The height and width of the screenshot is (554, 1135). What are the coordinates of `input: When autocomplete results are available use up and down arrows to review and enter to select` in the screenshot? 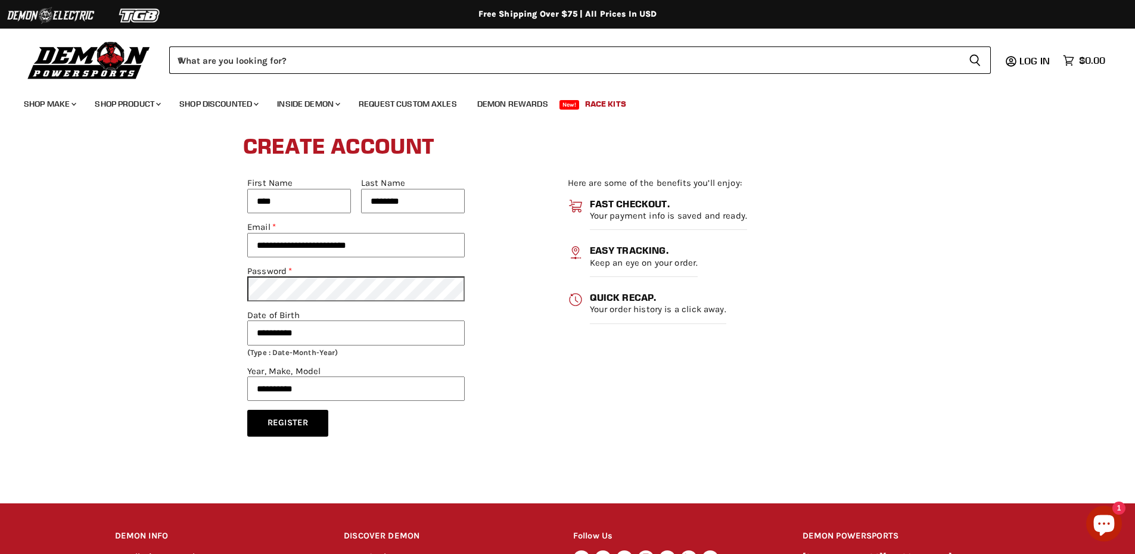 It's located at (564, 60).